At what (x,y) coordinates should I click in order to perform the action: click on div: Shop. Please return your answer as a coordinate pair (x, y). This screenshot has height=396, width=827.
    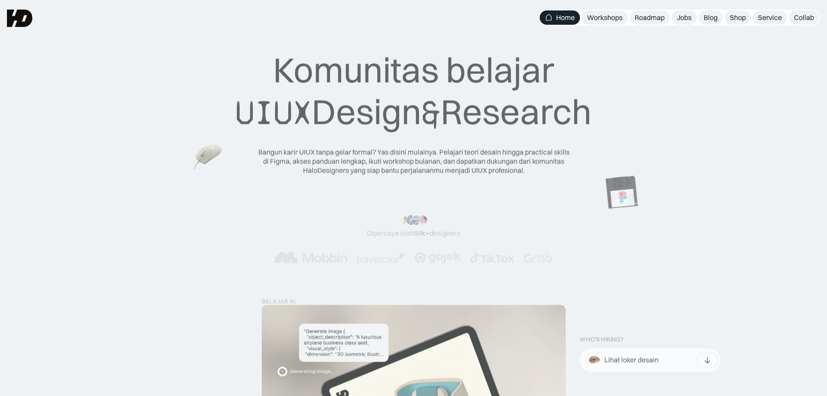
    Looking at the image, I should click on (738, 17).